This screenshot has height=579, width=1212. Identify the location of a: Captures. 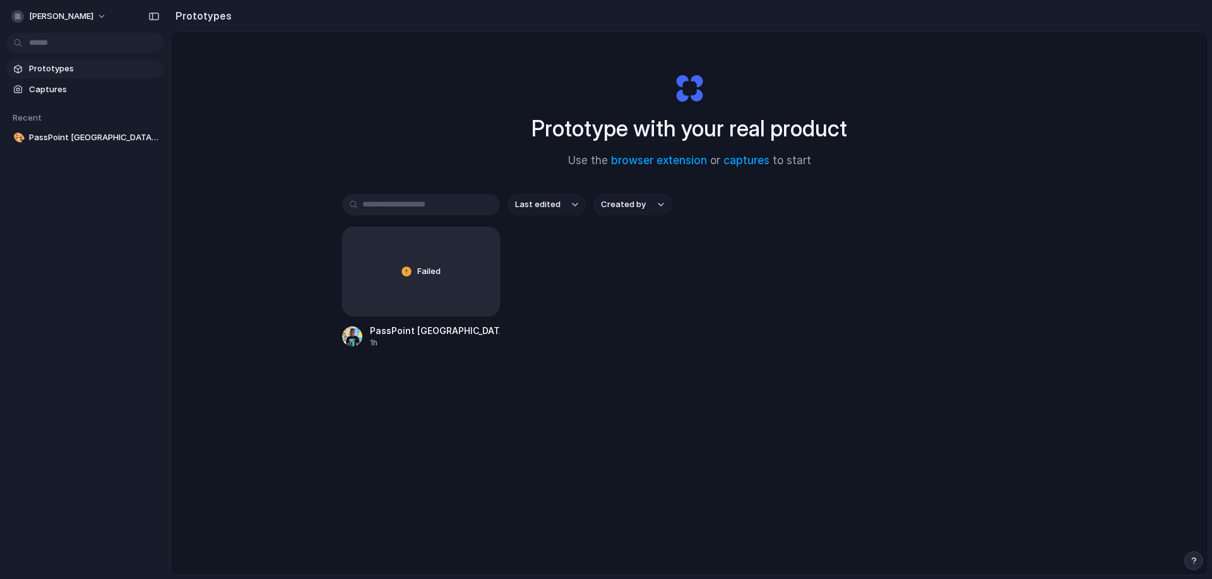
(85, 90).